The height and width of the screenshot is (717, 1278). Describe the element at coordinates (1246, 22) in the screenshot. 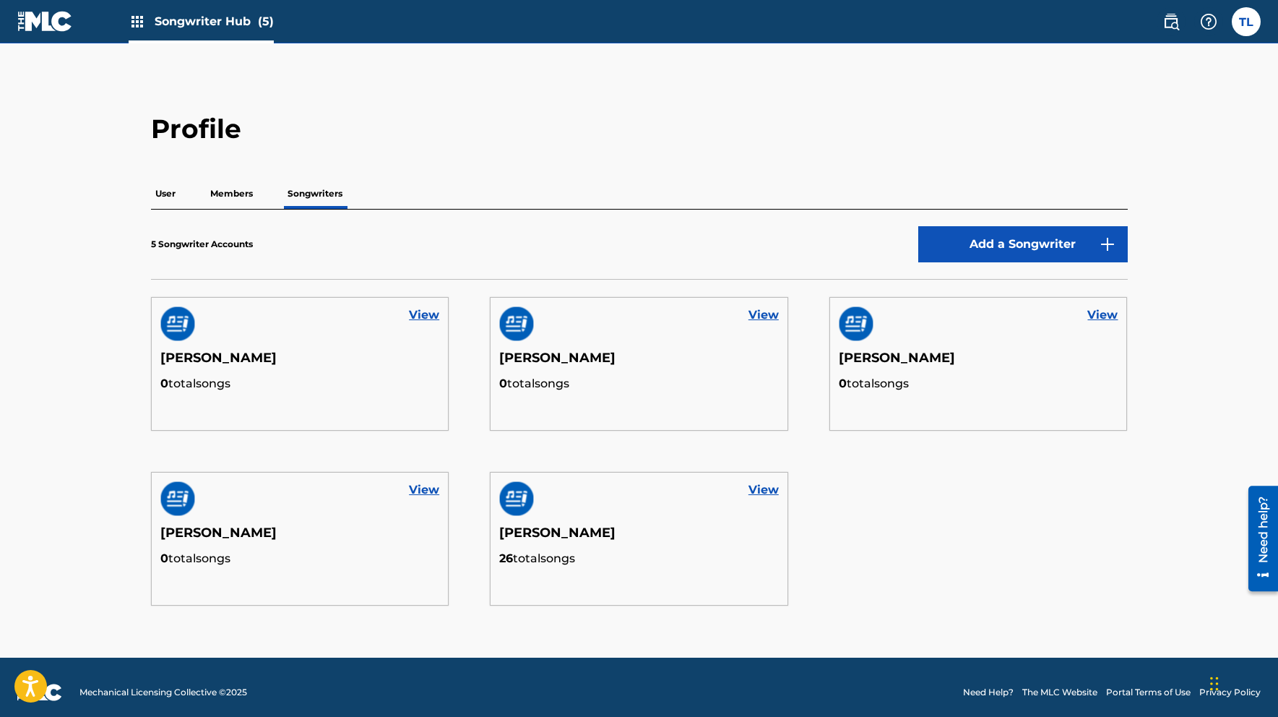

I see `div: User Menu` at that location.